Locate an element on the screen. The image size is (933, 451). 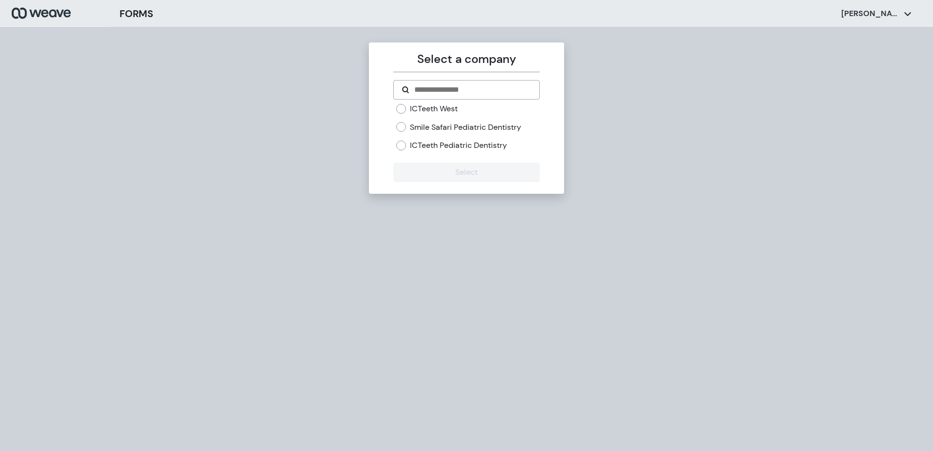
p: Select a company is located at coordinates (466, 59).